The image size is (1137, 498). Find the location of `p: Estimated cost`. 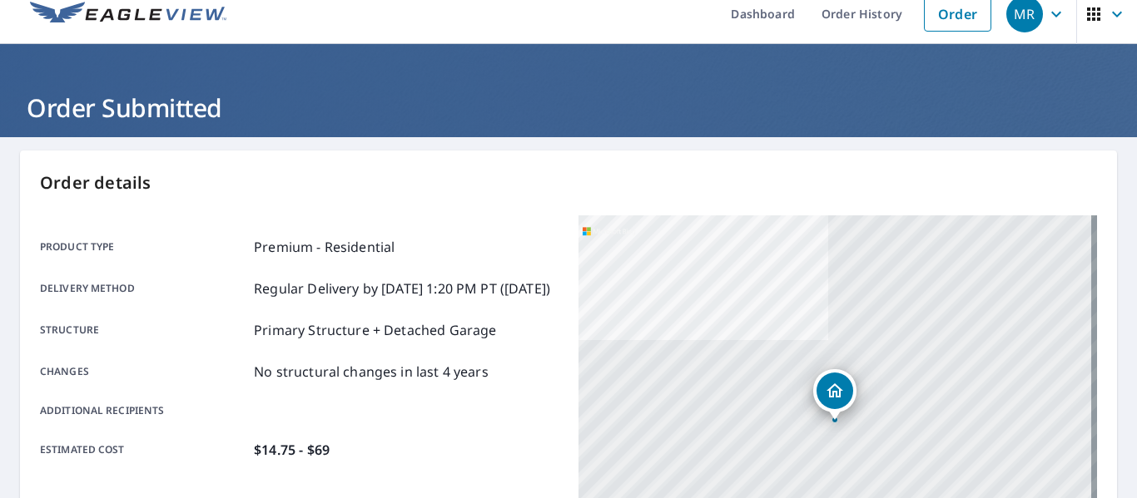

p: Estimated cost is located at coordinates (143, 450).